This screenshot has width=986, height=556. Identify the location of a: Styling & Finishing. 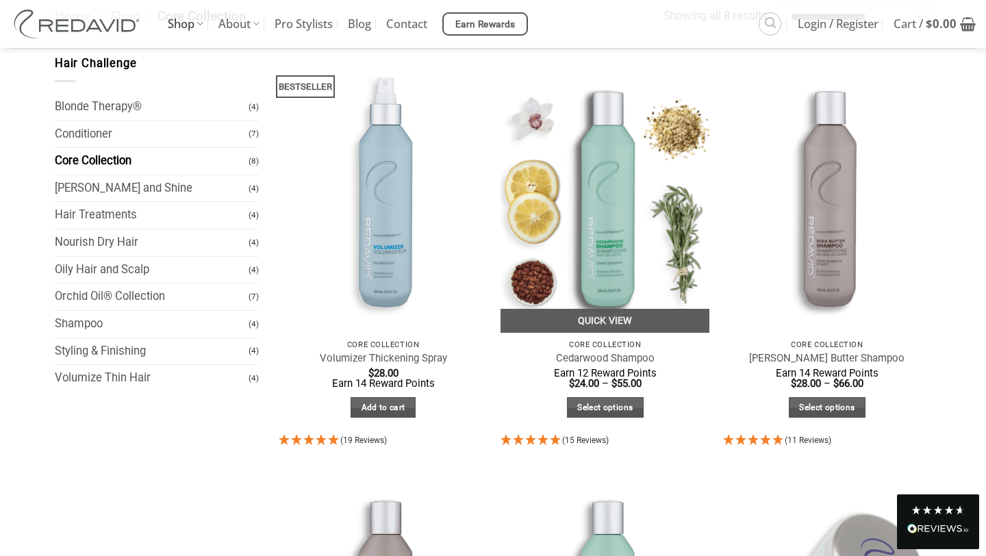
(151, 351).